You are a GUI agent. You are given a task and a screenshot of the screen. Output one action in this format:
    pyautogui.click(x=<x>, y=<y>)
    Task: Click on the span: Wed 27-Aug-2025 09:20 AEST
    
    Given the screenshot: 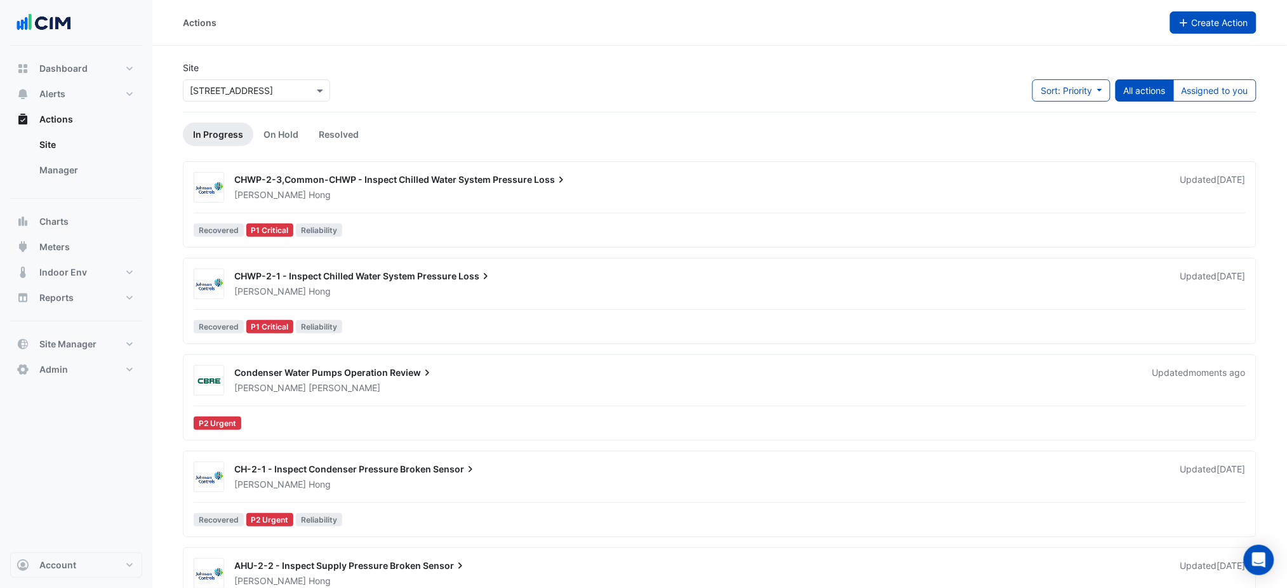 What is the action you would take?
    pyautogui.click(x=1231, y=468)
    